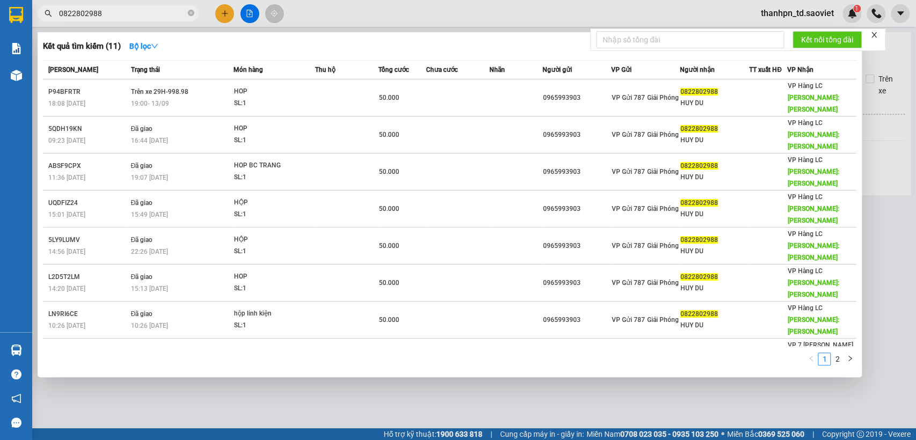  Describe the element at coordinates (144, 46) in the screenshot. I see `button: Bộ lọcdown` at that location.